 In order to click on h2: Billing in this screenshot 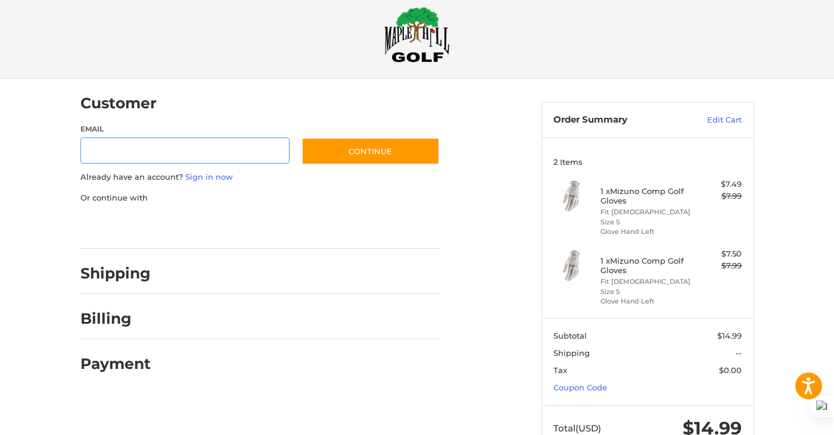, I will do `click(115, 319)`.